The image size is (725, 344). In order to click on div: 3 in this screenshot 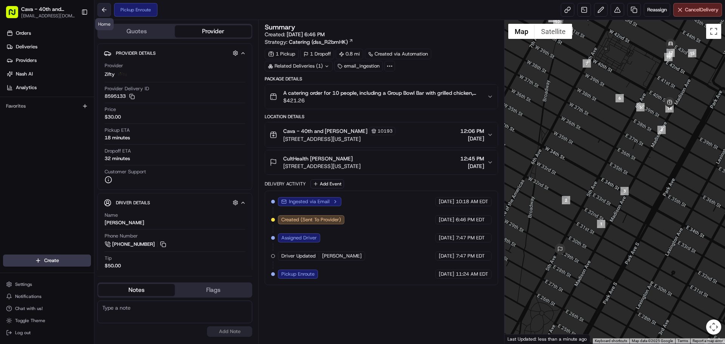, I will do `click(624, 191)`.